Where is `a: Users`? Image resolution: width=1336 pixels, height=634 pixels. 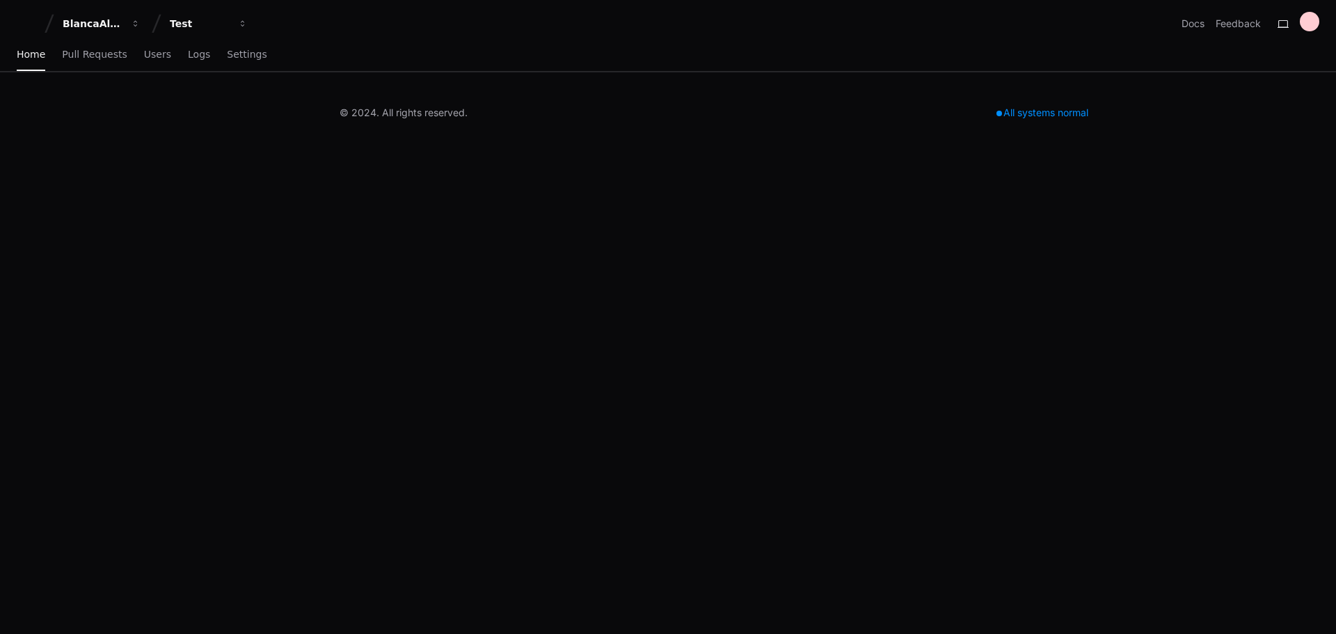 a: Users is located at coordinates (157, 55).